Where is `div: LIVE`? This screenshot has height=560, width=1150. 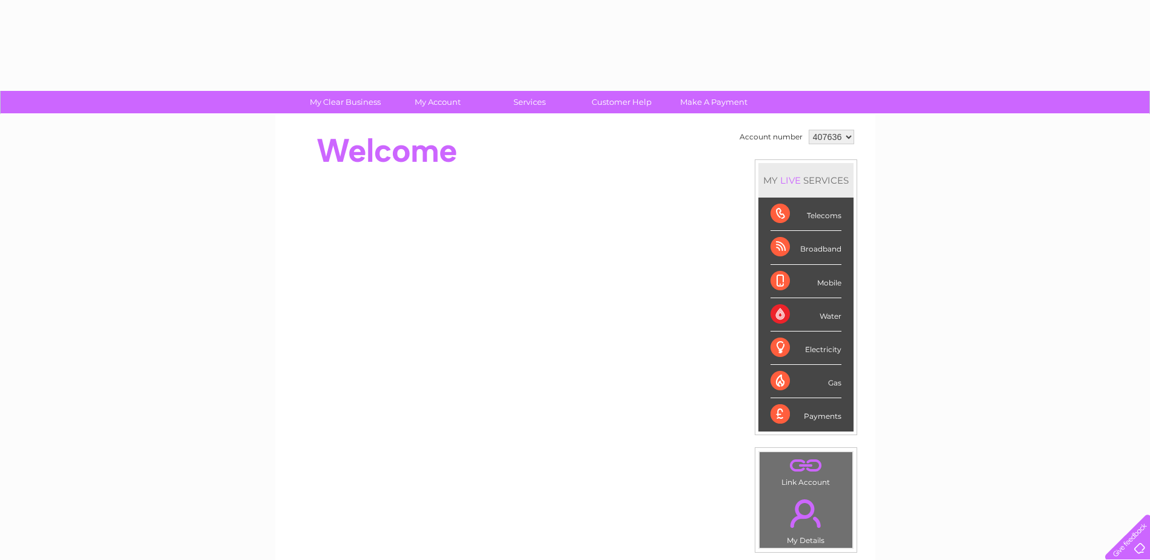 div: LIVE is located at coordinates (790, 180).